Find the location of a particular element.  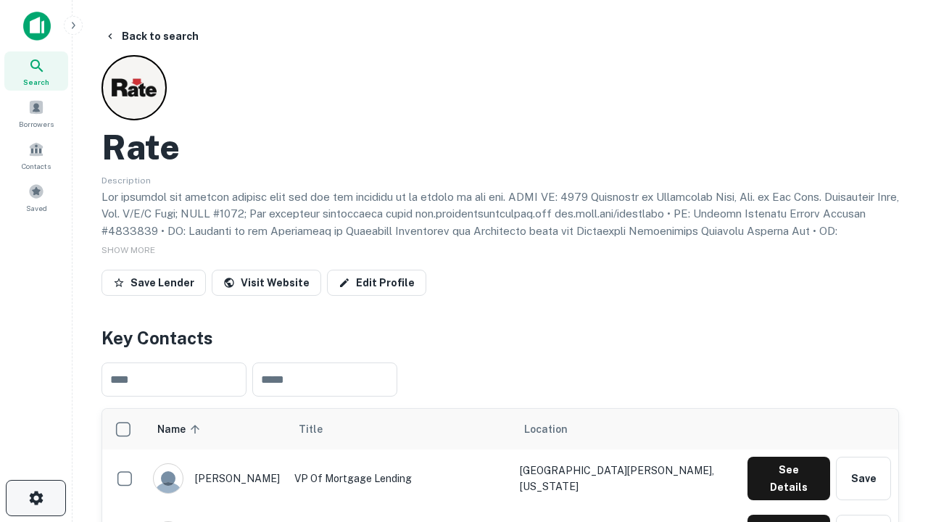

div: Chat Widget is located at coordinates (892, 395).